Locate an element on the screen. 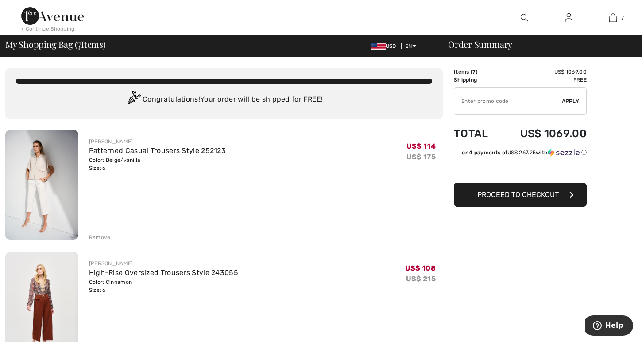 This screenshot has width=642, height=342. img: search the website is located at coordinates (524, 18).